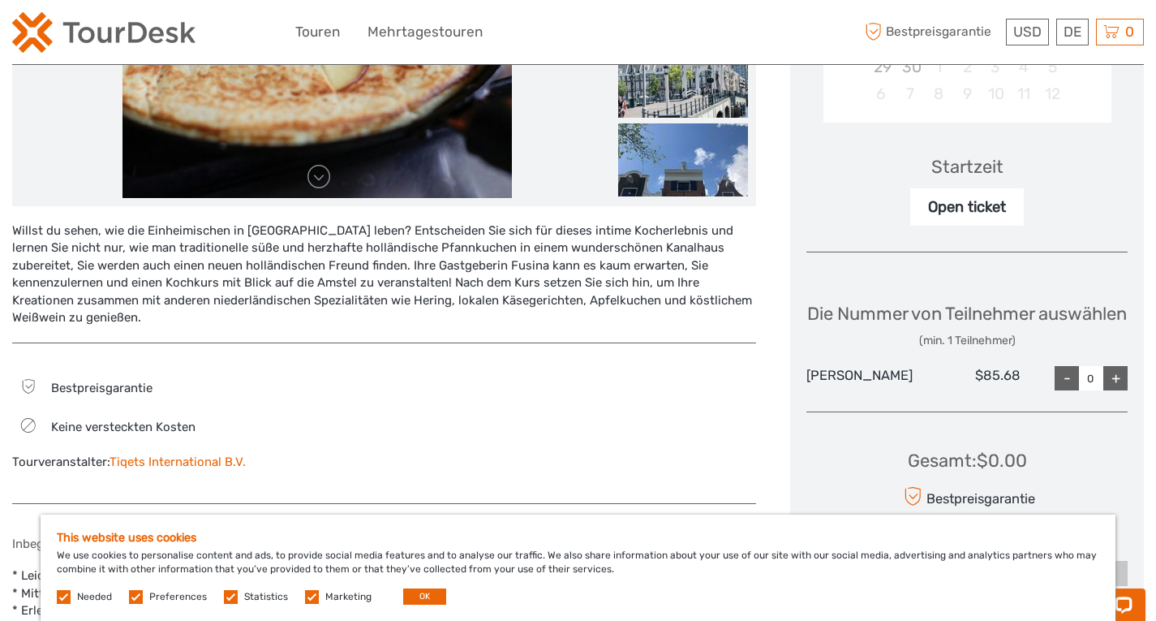 Image resolution: width=1156 pixels, height=621 pixels. Describe the element at coordinates (1073, 32) in the screenshot. I see `div: DE` at that location.